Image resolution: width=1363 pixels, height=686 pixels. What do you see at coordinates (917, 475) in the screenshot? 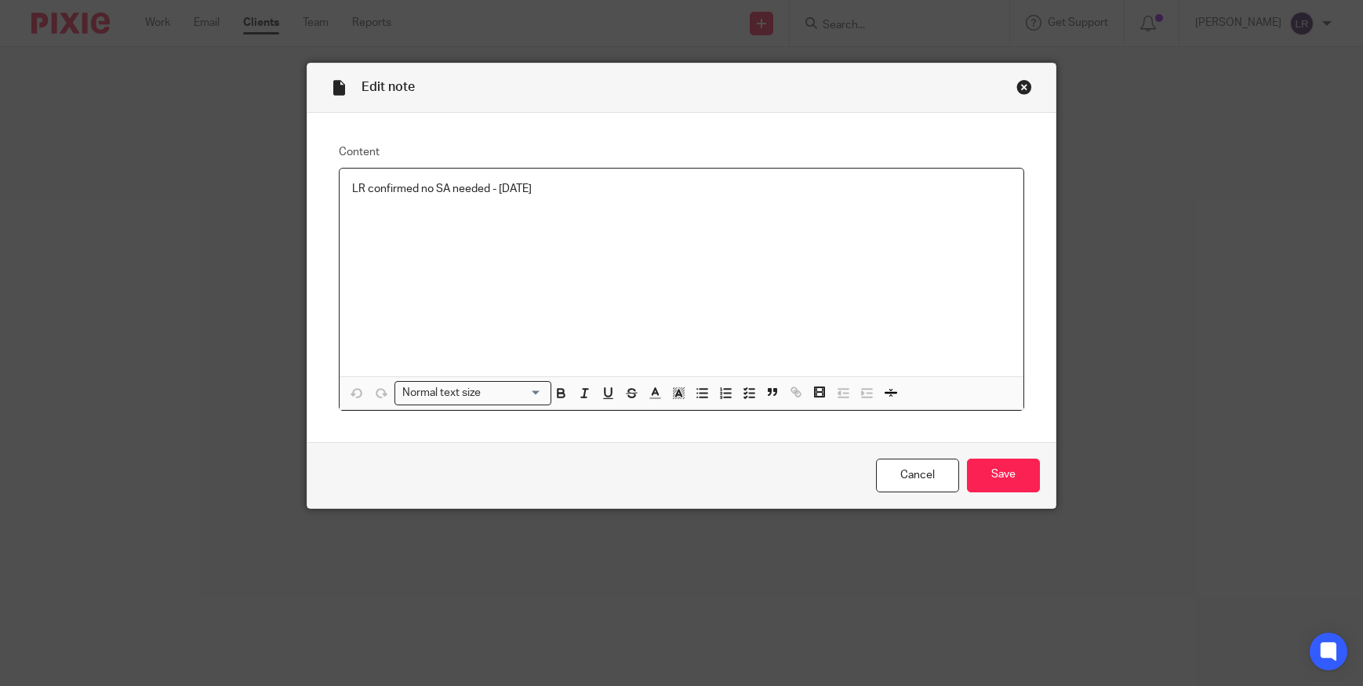
I see `a: Cancel` at bounding box center [917, 475].